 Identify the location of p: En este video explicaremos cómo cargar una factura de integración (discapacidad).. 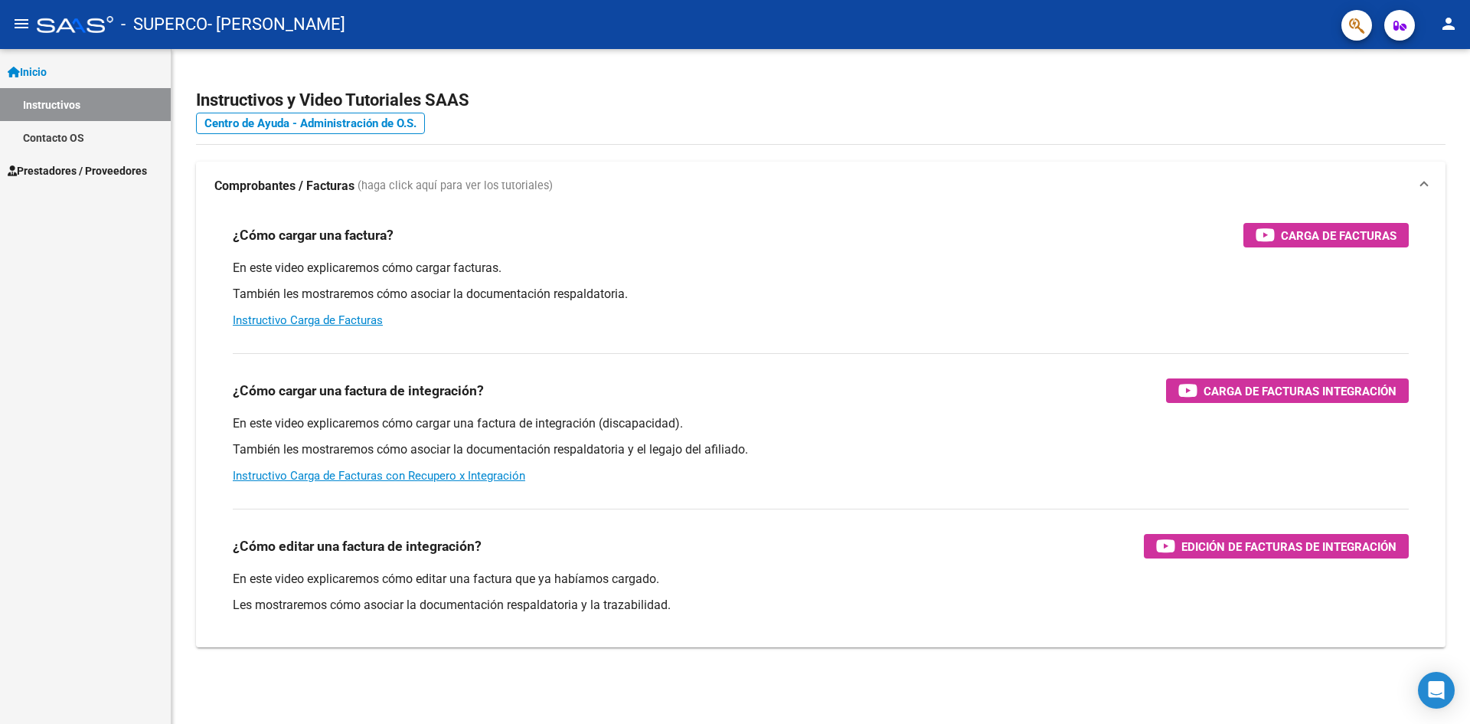
(821, 423).